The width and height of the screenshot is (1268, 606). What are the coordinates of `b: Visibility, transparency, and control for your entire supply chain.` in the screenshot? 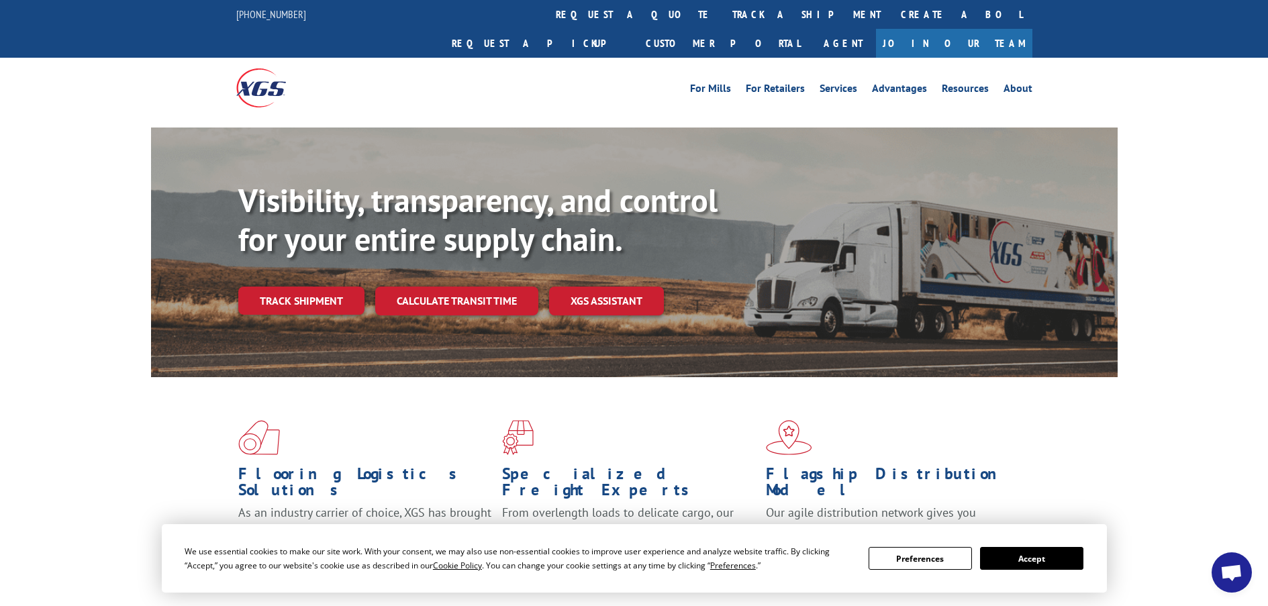 It's located at (478, 219).